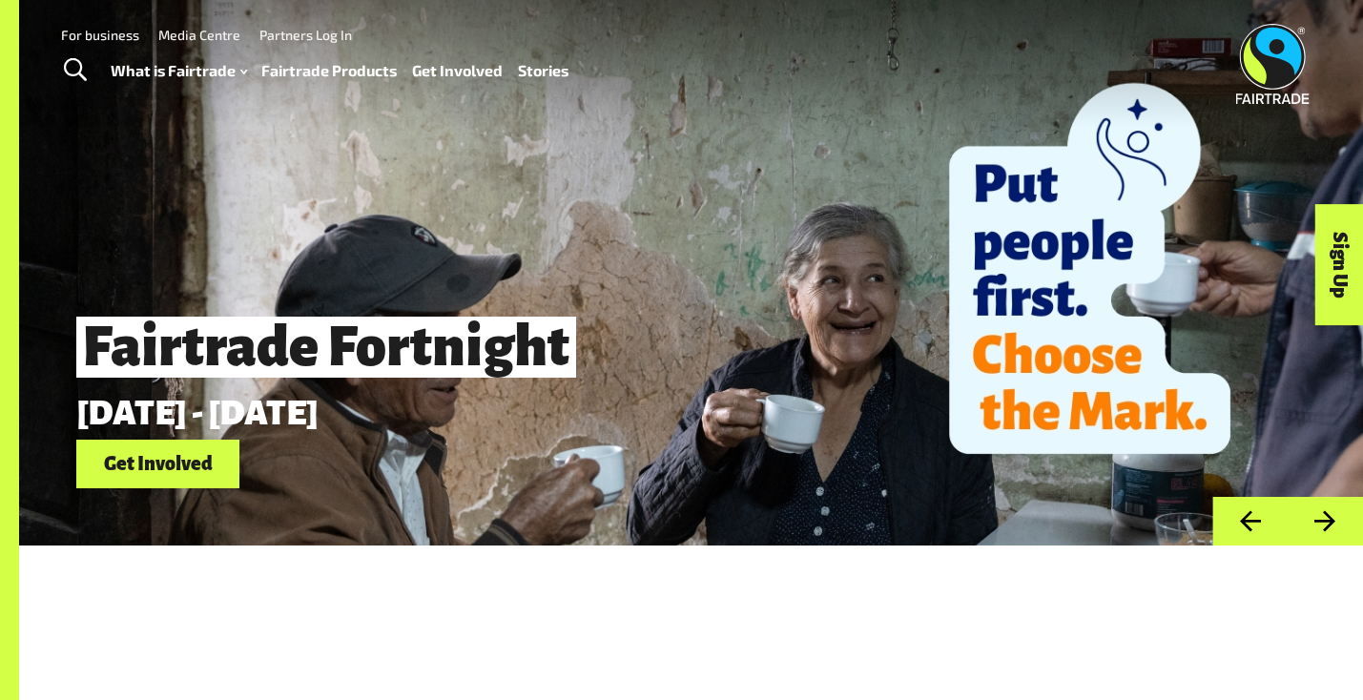 The height and width of the screenshot is (700, 1363). Describe the element at coordinates (1249, 521) in the screenshot. I see `button: Previous` at that location.